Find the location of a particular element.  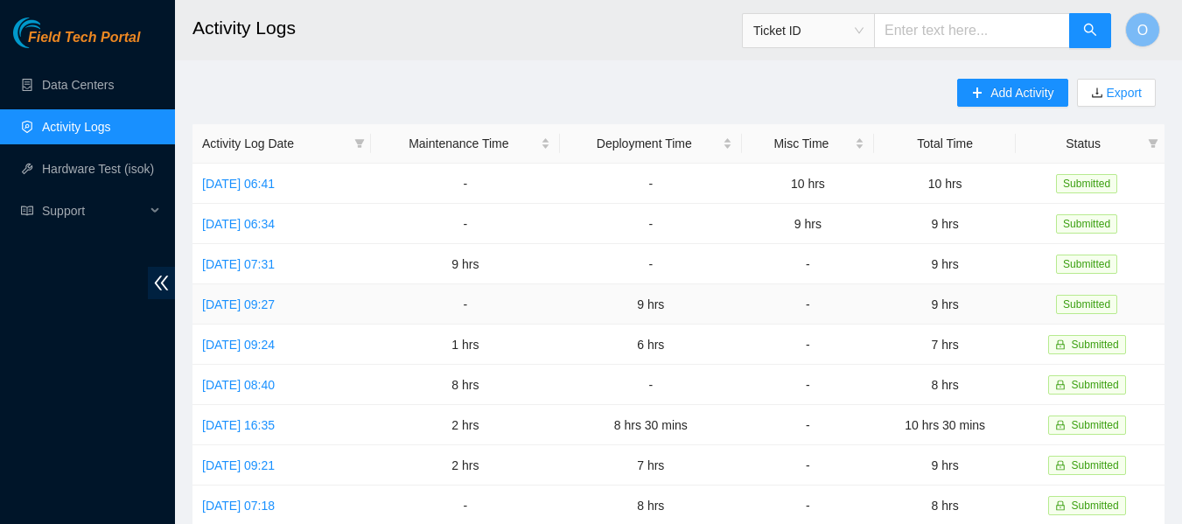

span: Add Activity is located at coordinates (1022, 93).